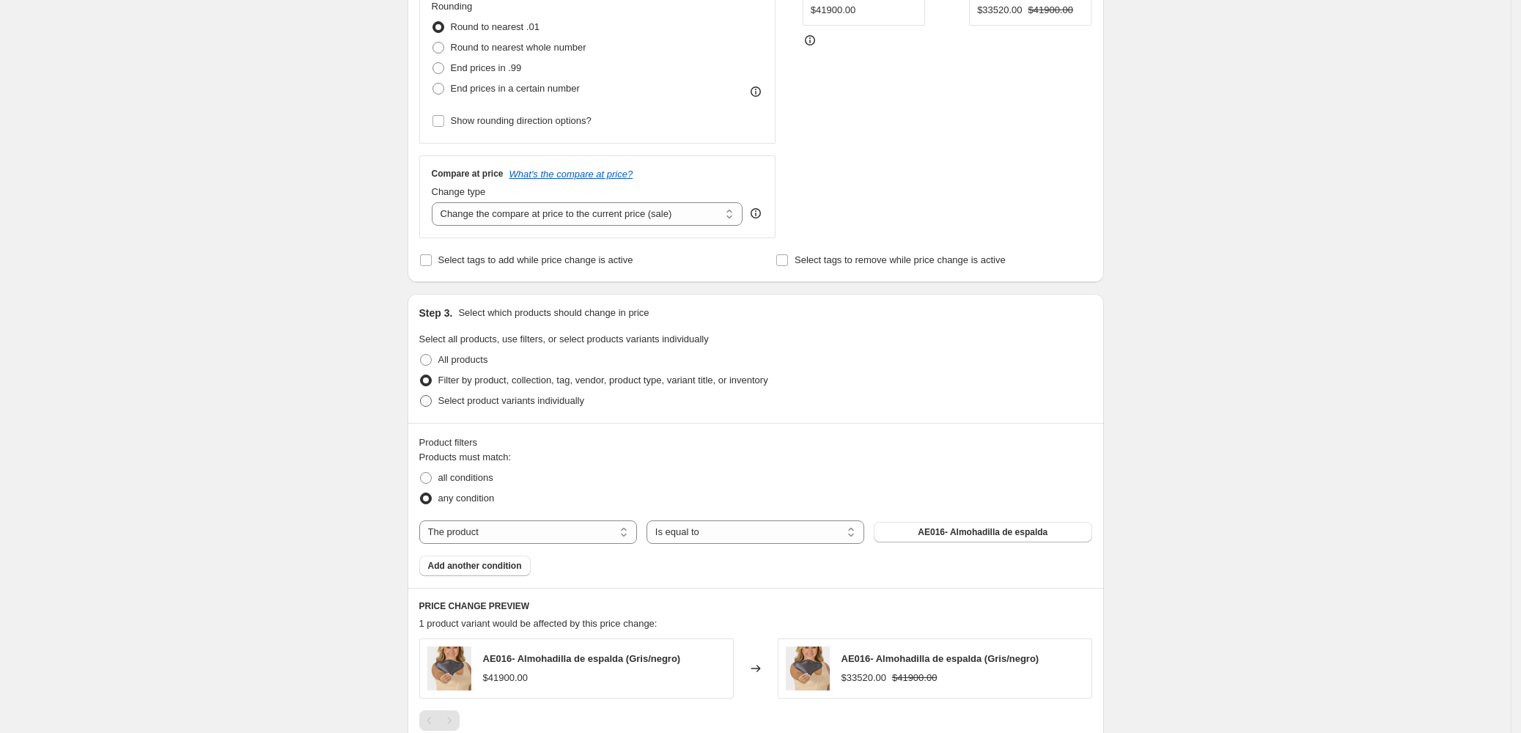  Describe the element at coordinates (756, 213) in the screenshot. I see `div: help` at that location.